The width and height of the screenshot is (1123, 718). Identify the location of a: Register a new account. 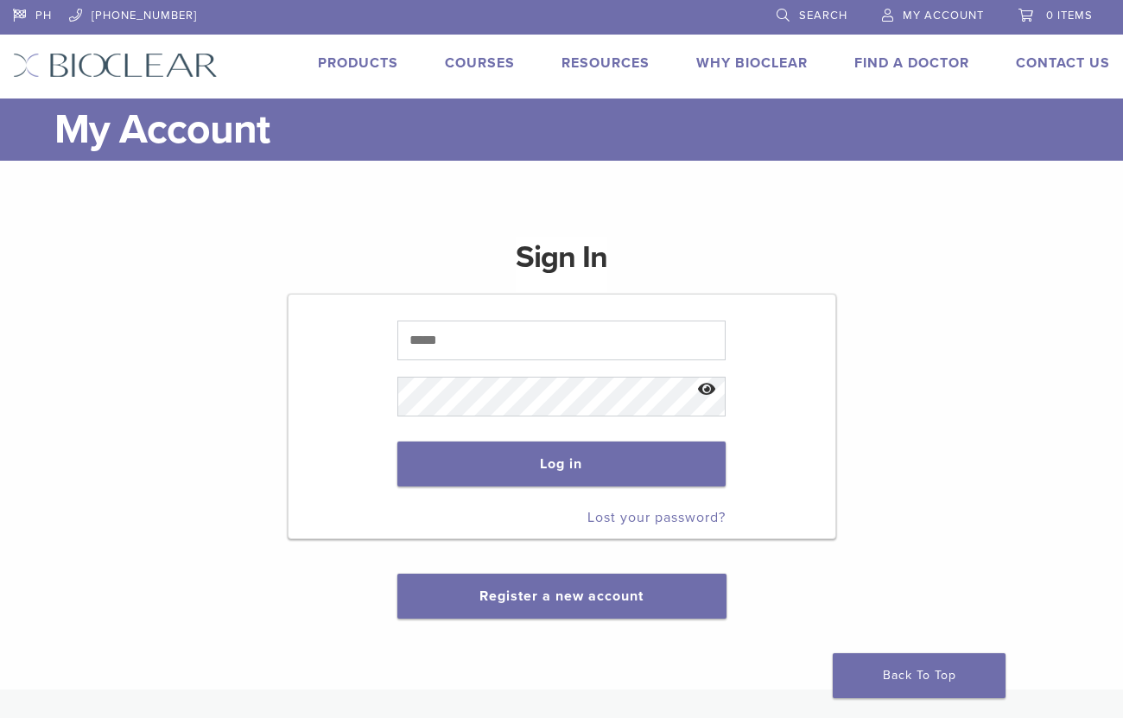
(562, 596).